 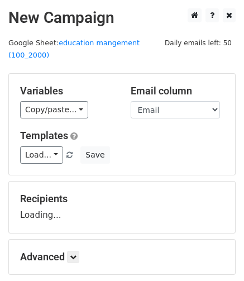 I want to click on a: Copy/paste..., so click(x=54, y=109).